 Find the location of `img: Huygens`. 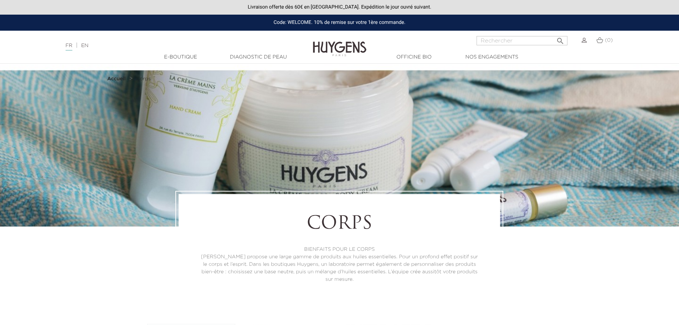

img: Huygens is located at coordinates (340, 44).